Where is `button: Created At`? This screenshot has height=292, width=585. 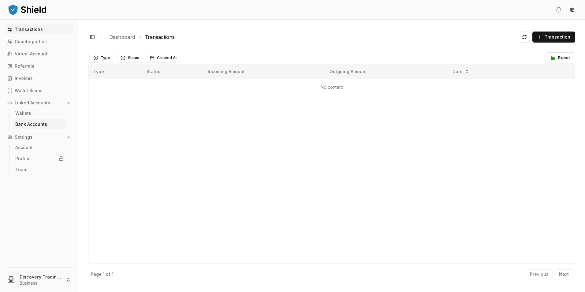 button: Created At is located at coordinates (163, 58).